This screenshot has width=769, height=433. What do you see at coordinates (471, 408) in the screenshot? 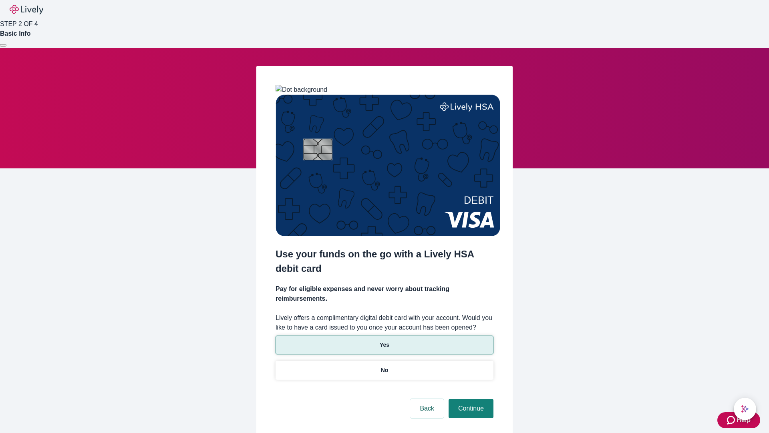
I see `button: Continue` at bounding box center [471, 408].